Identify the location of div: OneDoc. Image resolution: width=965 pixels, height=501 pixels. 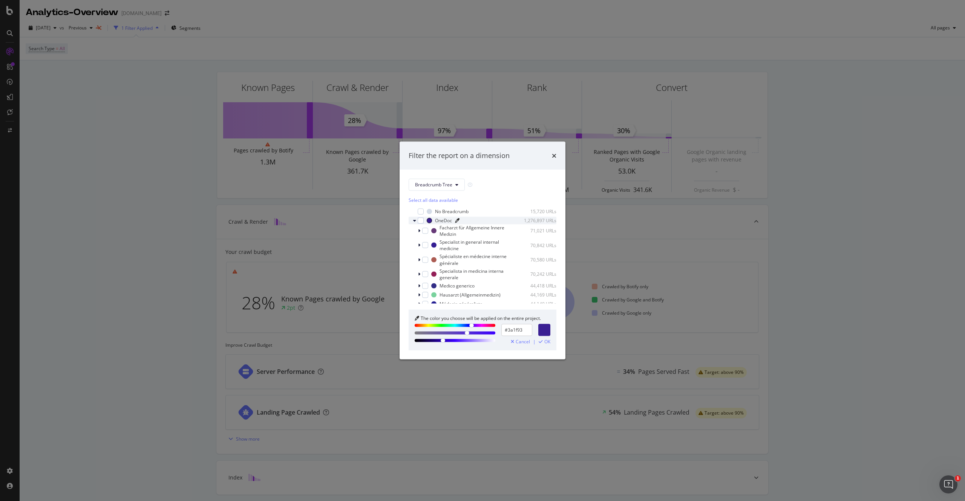
(443, 220).